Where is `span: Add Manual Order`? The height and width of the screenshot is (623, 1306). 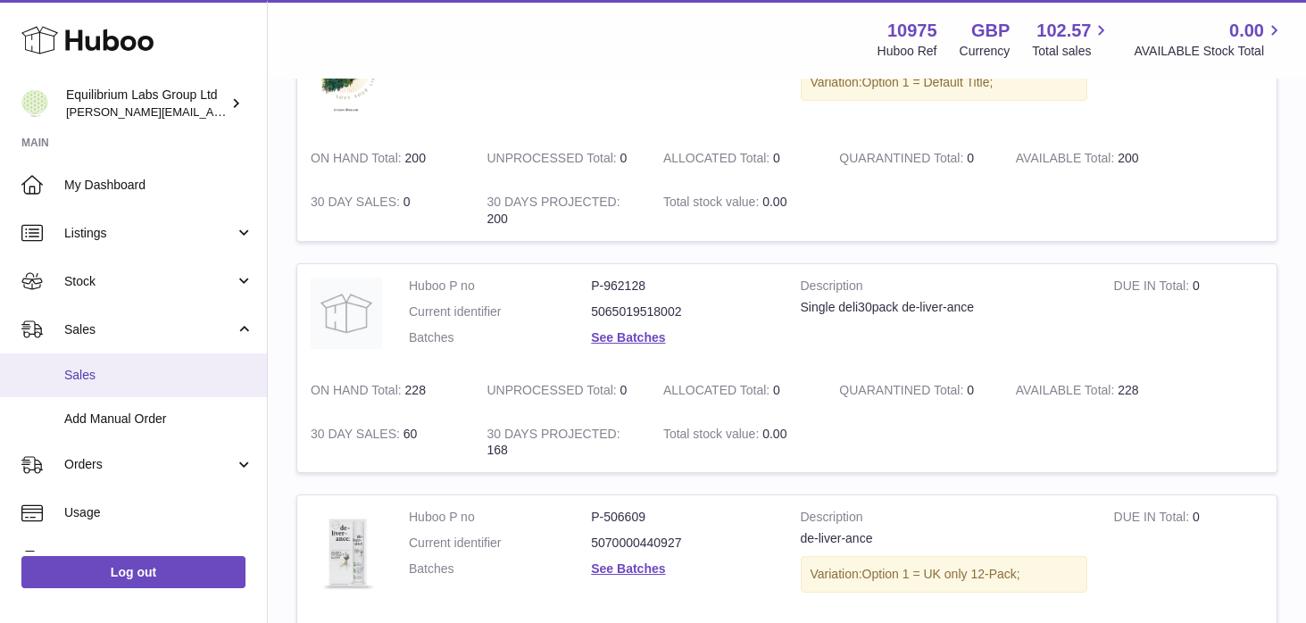 span: Add Manual Order is located at coordinates (159, 419).